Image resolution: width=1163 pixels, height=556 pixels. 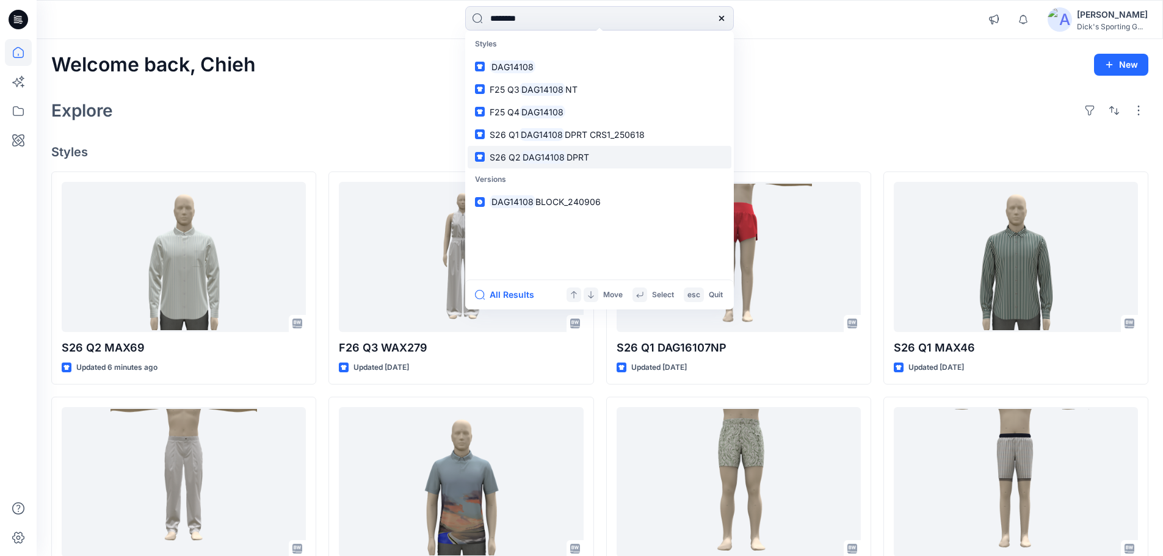 I want to click on a: S26 Q1 DAG16107NP, so click(x=739, y=257).